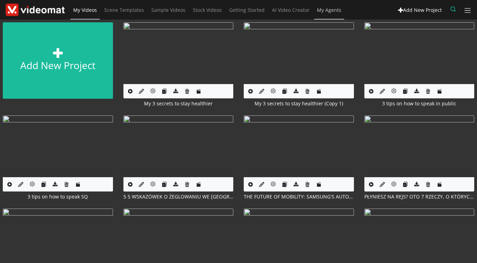 Image resolution: width=477 pixels, height=263 pixels. I want to click on a: Add New Project, so click(420, 10).